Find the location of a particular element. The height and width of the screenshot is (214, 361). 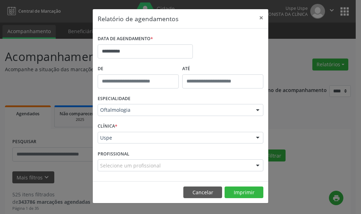

label: DATA DE AGENDAMENTO is located at coordinates (125, 39).